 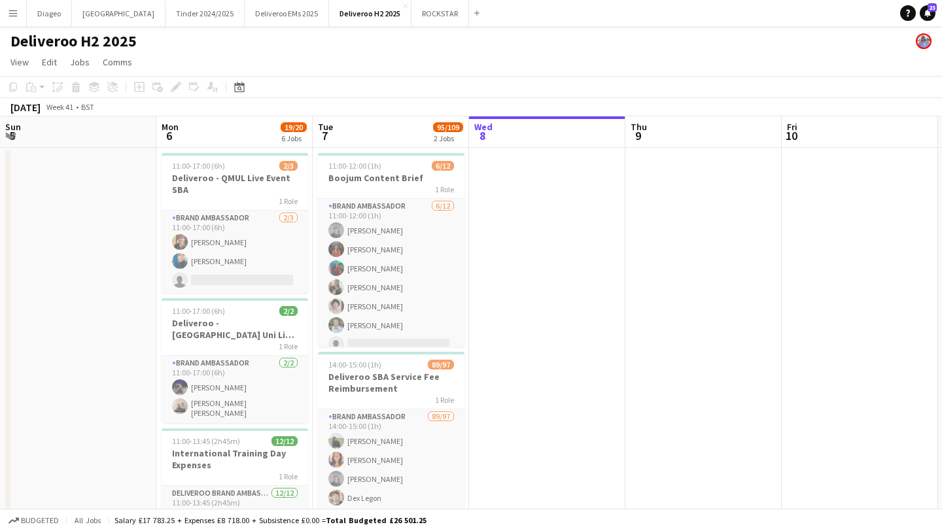 What do you see at coordinates (294, 127) in the screenshot?
I see `span: 19/20` at bounding box center [294, 127].